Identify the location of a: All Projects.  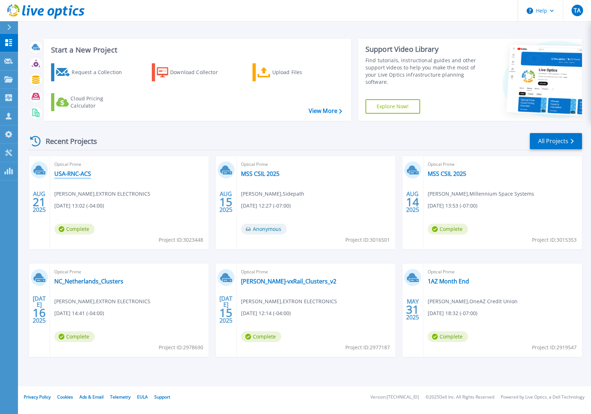
(556, 141).